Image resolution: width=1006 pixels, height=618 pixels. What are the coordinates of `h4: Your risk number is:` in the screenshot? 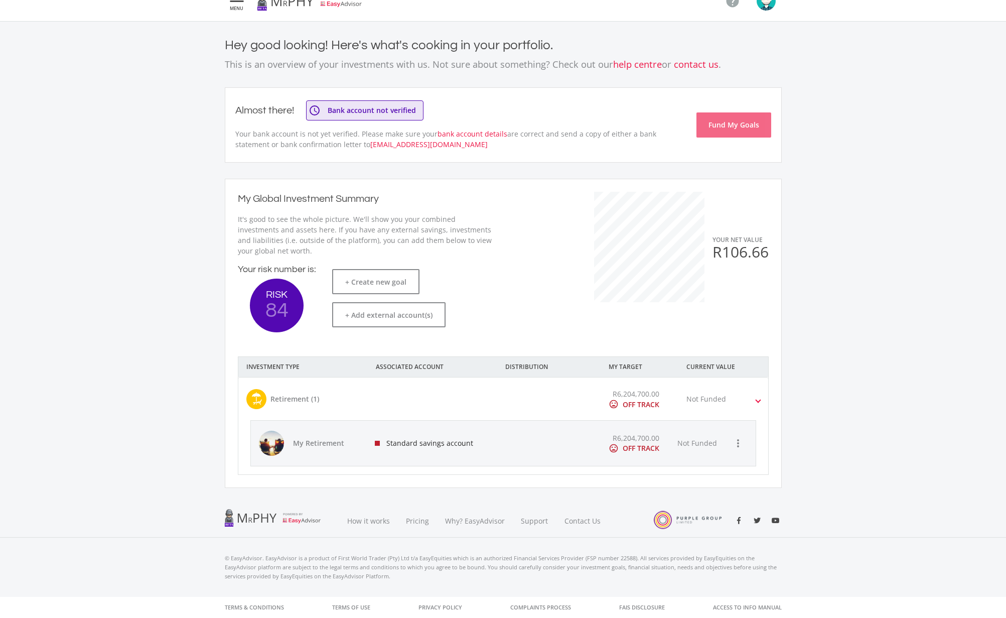 It's located at (277, 269).